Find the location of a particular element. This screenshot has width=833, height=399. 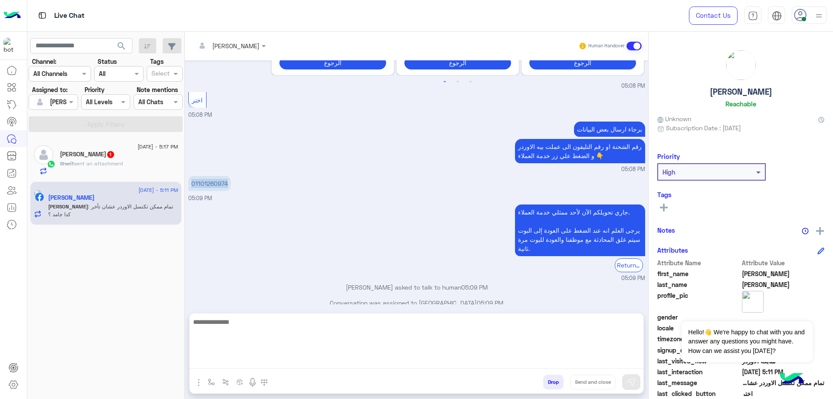

p: Live Chat is located at coordinates (69, 16).